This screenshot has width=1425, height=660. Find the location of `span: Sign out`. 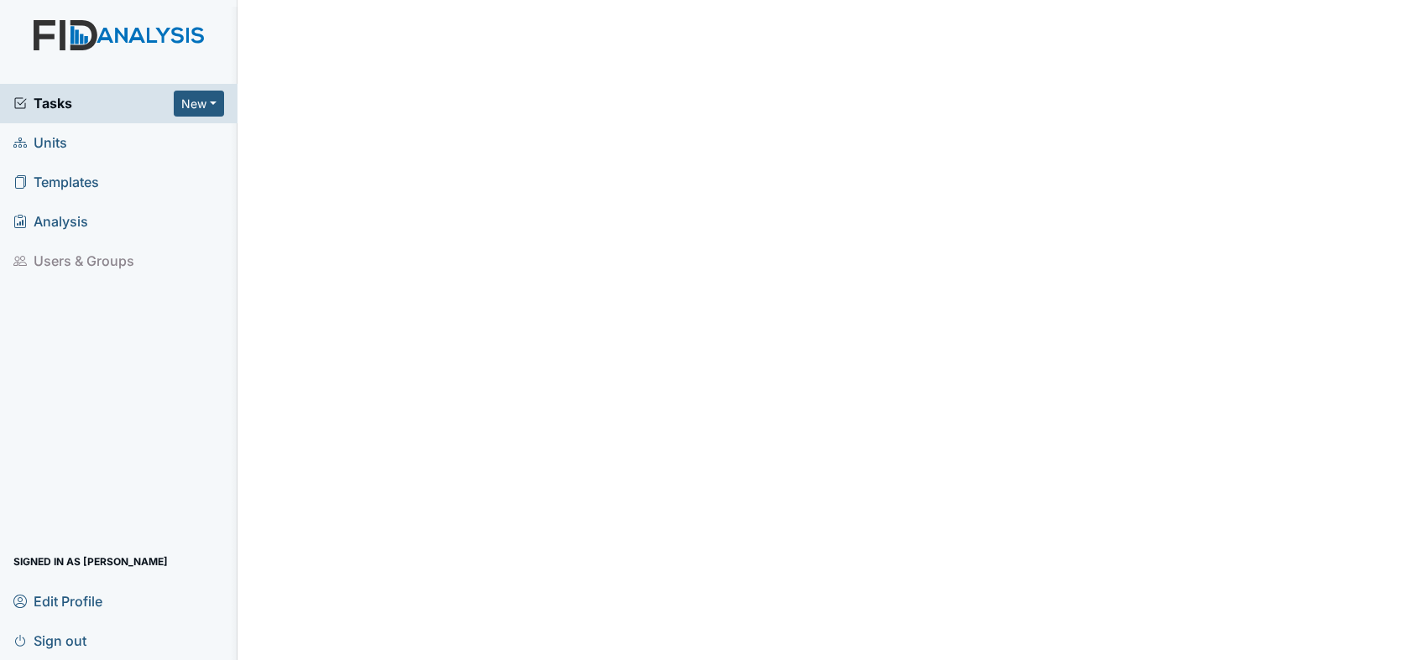

span: Sign out is located at coordinates (50, 640).